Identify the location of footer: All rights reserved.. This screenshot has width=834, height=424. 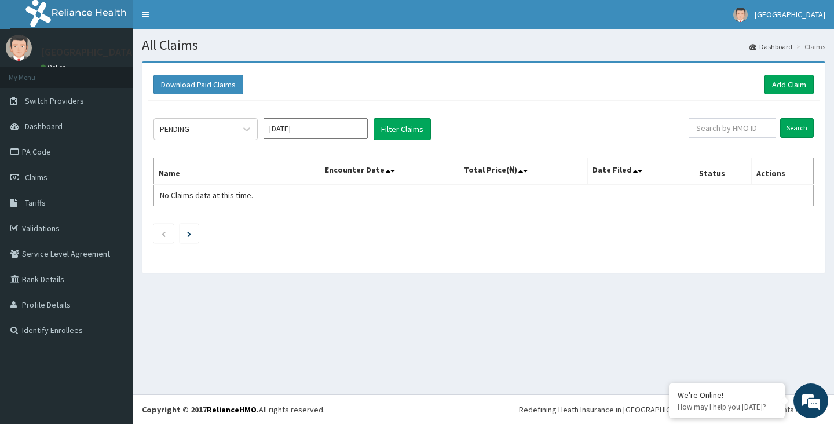
(484, 409).